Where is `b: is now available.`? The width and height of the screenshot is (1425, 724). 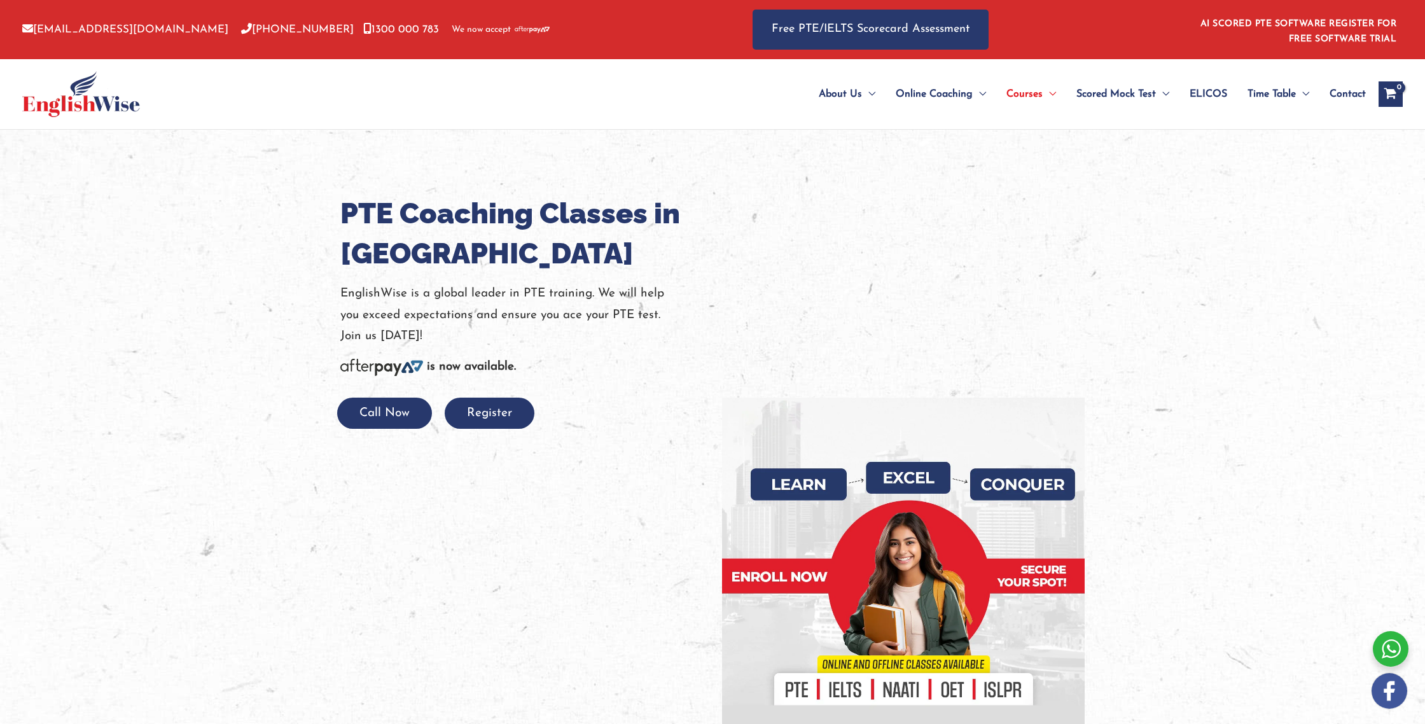 b: is now available. is located at coordinates (471, 366).